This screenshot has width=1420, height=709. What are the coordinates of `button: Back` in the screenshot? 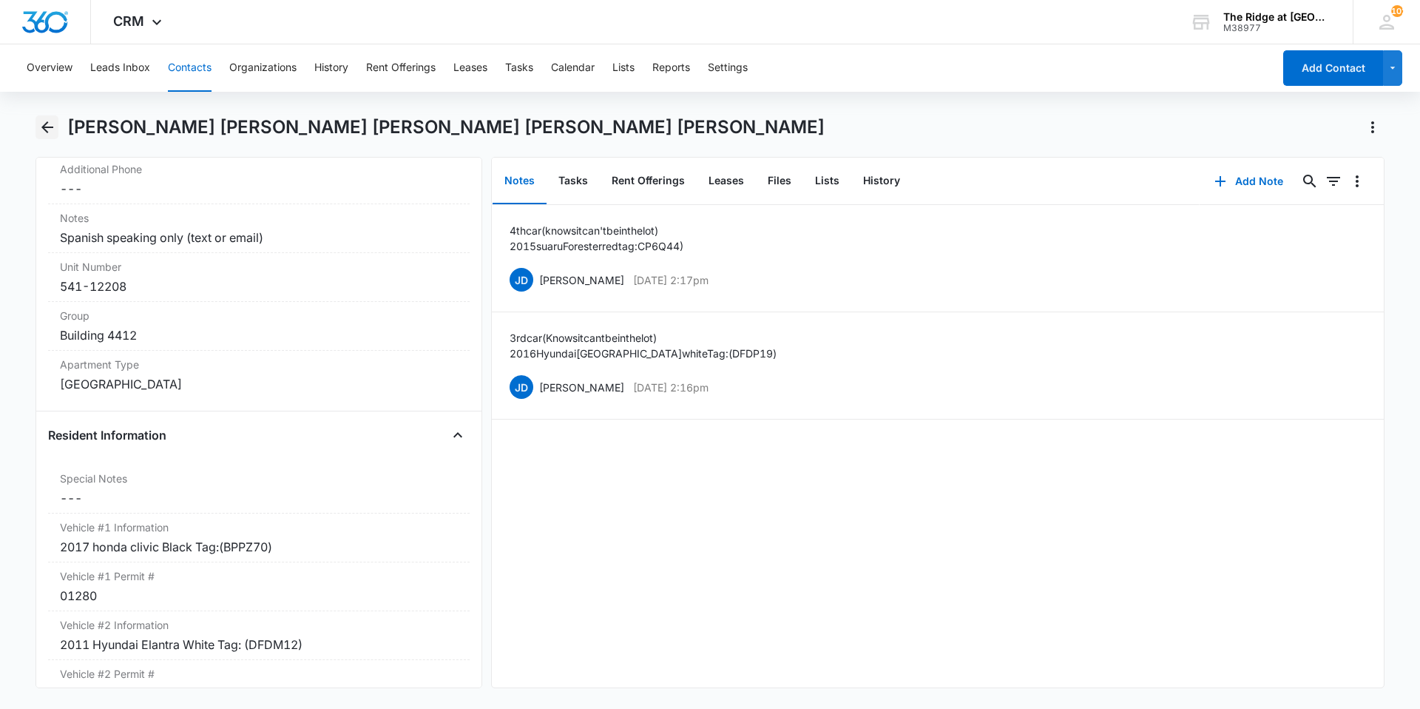 It's located at (47, 127).